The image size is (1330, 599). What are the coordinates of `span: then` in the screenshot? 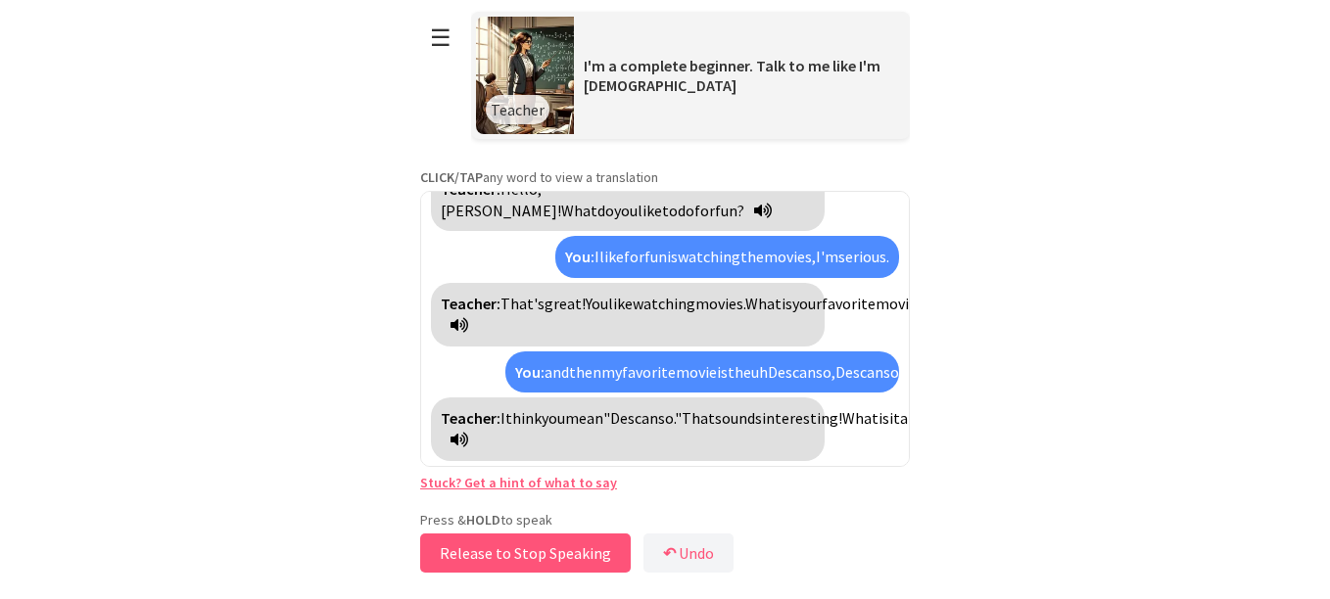 It's located at (584, 372).